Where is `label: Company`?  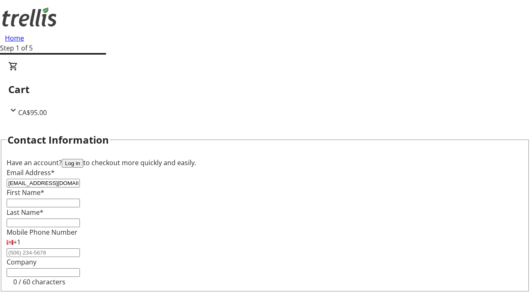 label: Company is located at coordinates (22, 262).